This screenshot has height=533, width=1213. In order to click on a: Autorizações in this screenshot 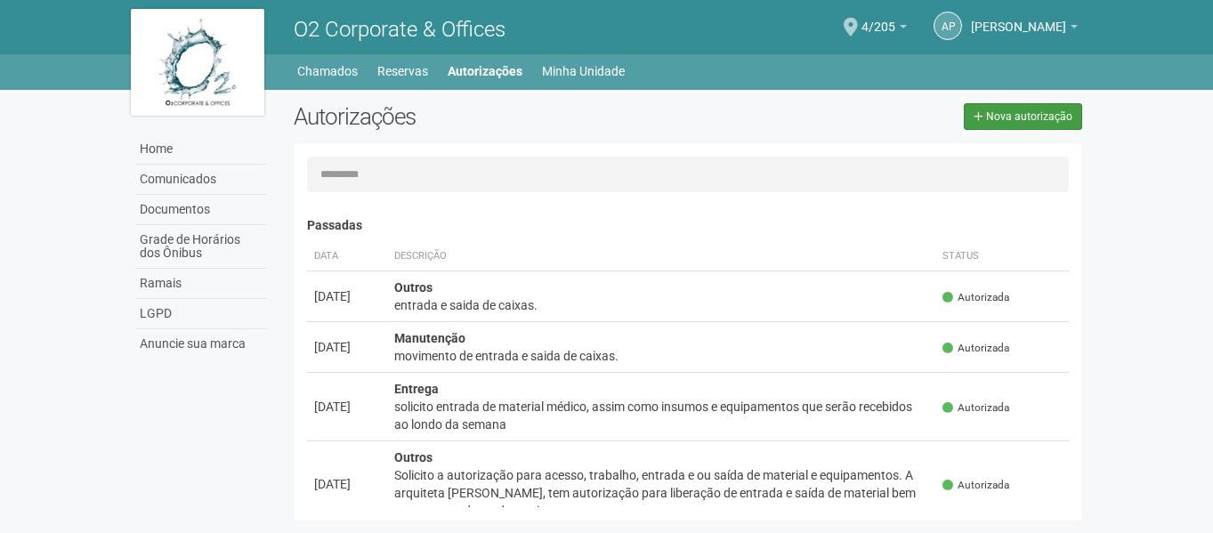, I will do `click(485, 71)`.